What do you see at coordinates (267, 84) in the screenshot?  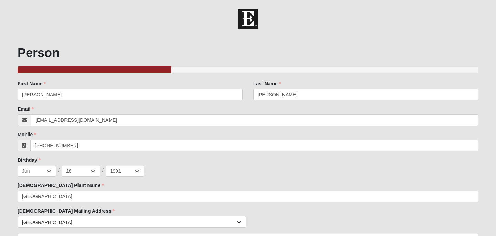 I see `label: Last Name` at bounding box center [267, 84].